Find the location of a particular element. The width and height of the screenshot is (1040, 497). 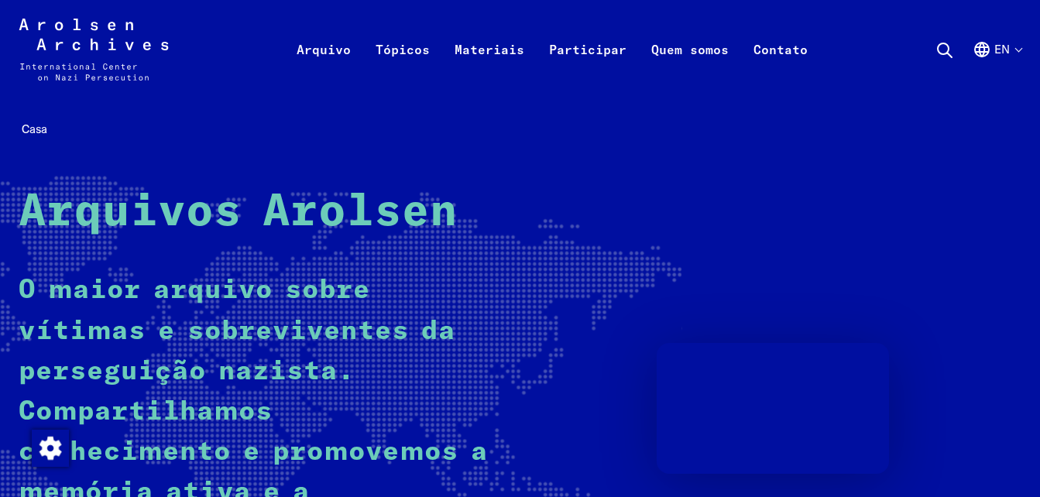

span: Casa is located at coordinates (34, 129).